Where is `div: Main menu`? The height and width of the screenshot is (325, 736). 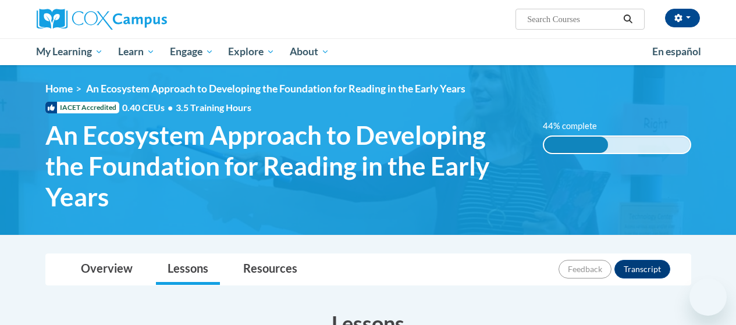 div: Main menu is located at coordinates (368, 52).